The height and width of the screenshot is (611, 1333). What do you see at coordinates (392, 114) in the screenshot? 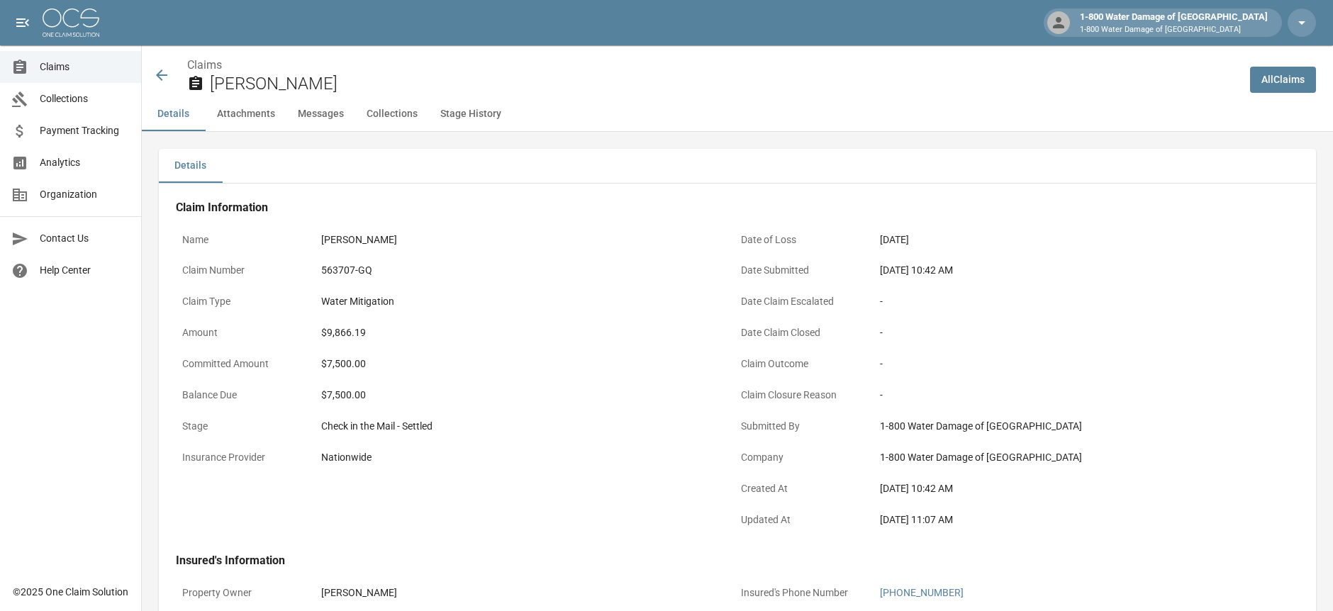
I see `button: Collections` at bounding box center [392, 114].